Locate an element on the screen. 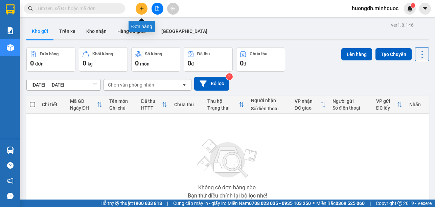 The image size is (435, 207). span: Miền Bắc is located at coordinates (341, 203).